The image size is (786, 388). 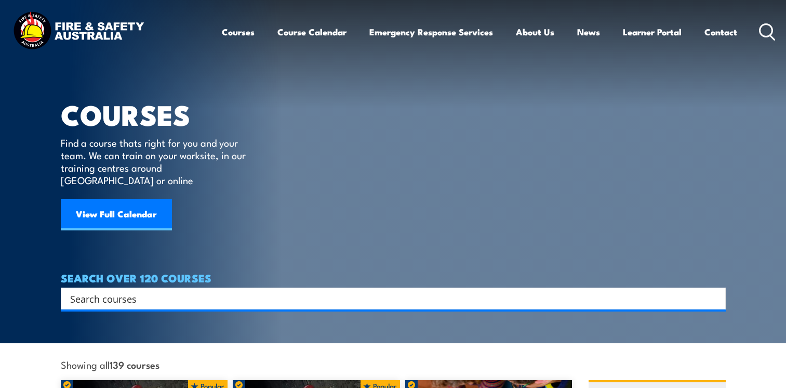 I want to click on a: View Full Calendar, so click(x=116, y=215).